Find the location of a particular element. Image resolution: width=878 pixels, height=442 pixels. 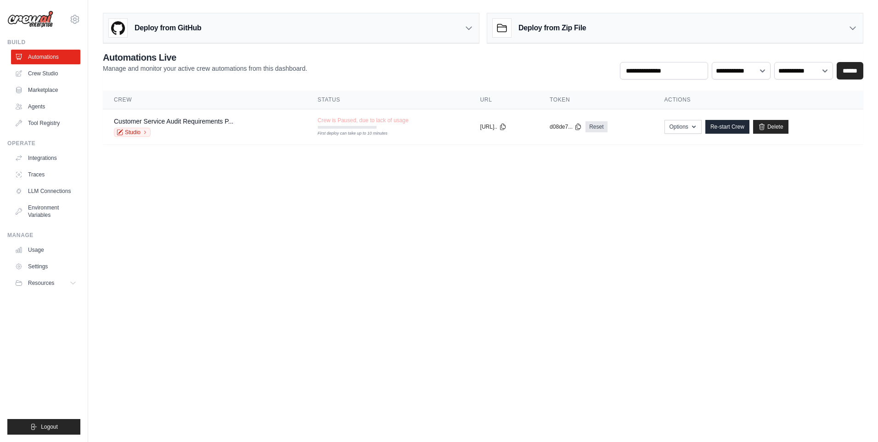

h2: Automations Live is located at coordinates (205, 57).